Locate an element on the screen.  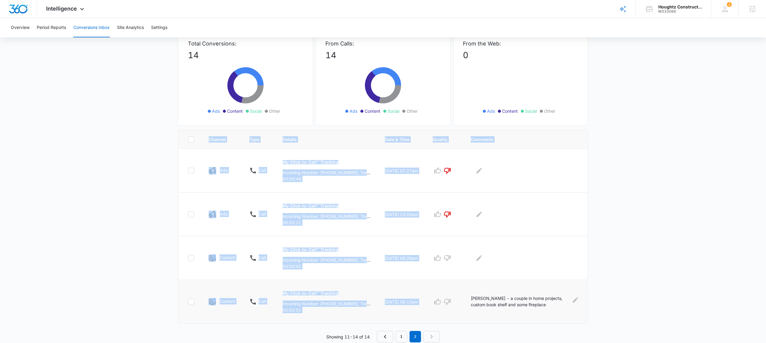
button: Conversions Inbox is located at coordinates (91, 28).